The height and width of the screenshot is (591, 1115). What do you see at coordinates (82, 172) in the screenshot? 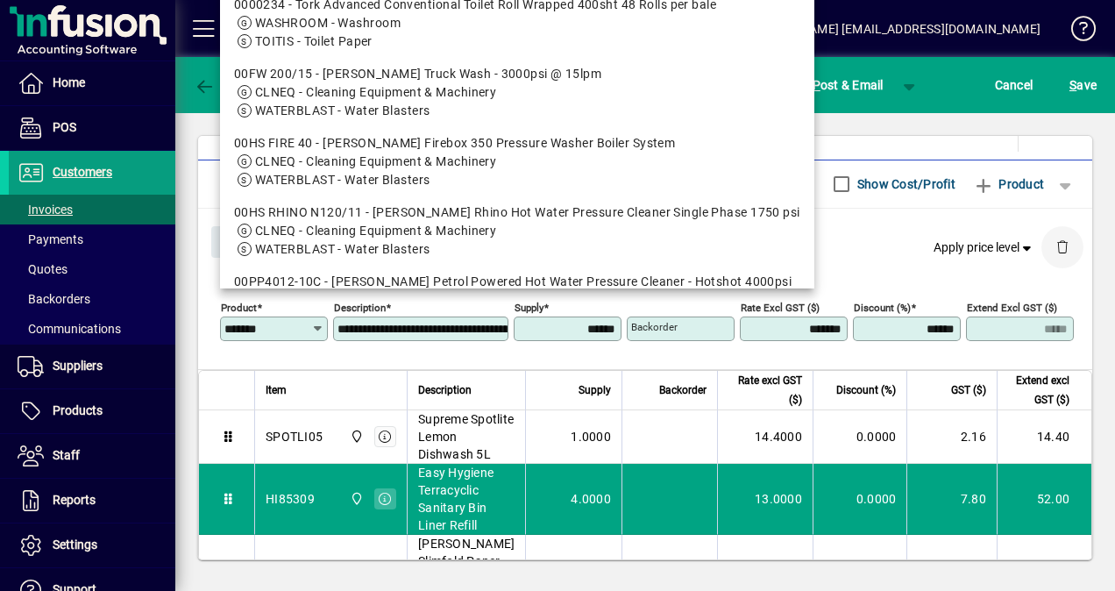
I see `span: Customers` at bounding box center [82, 172].